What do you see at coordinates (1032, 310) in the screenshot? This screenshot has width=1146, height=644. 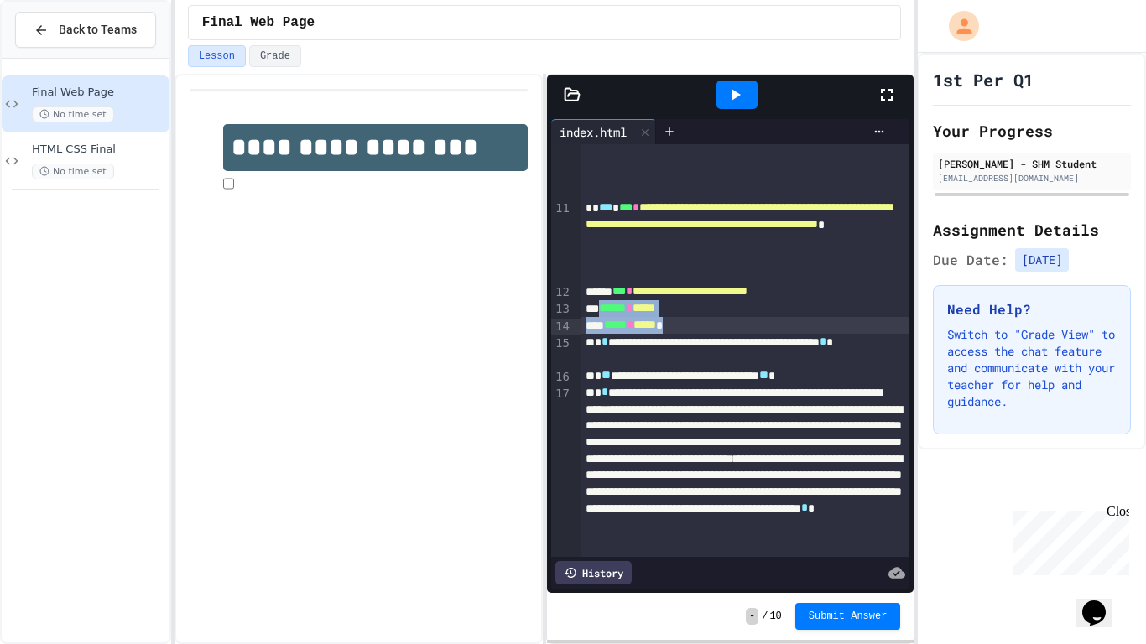 I see `h3: Need Help?` at bounding box center [1032, 310].